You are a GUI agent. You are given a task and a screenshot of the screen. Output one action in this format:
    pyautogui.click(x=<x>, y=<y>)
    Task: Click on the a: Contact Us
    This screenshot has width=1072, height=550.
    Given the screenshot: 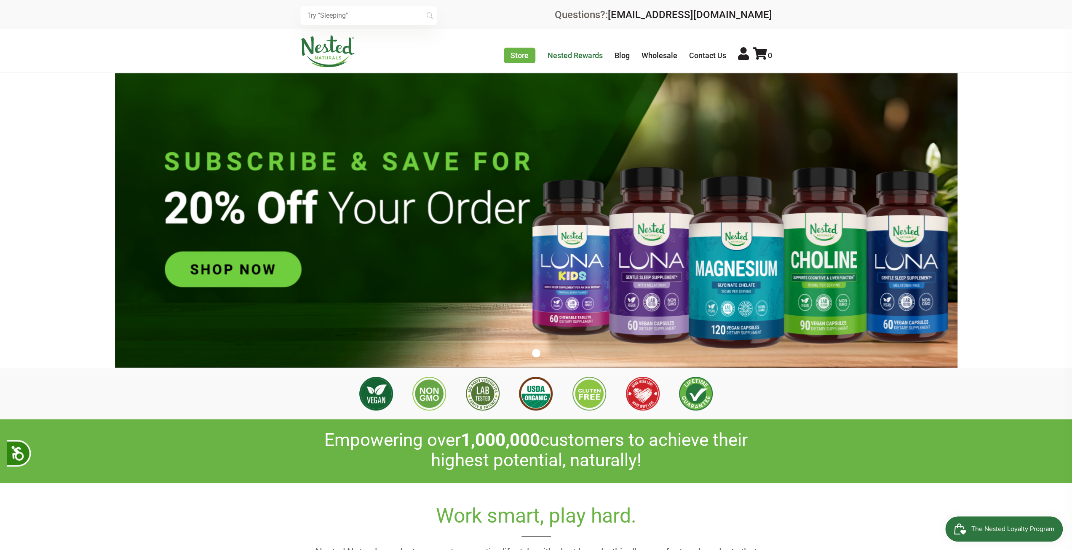 What is the action you would take?
    pyautogui.click(x=708, y=55)
    